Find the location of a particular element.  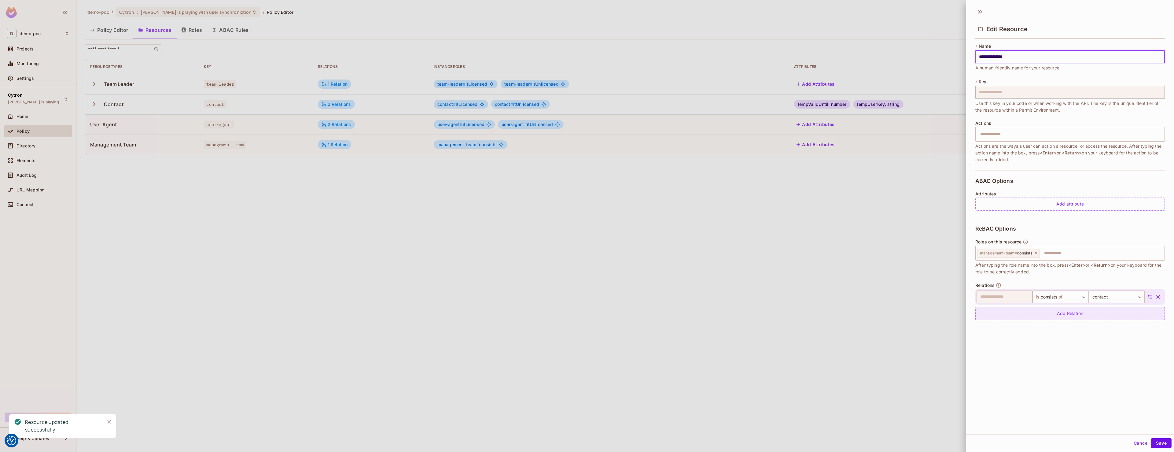

img: Revisit consent button is located at coordinates (12, 441).